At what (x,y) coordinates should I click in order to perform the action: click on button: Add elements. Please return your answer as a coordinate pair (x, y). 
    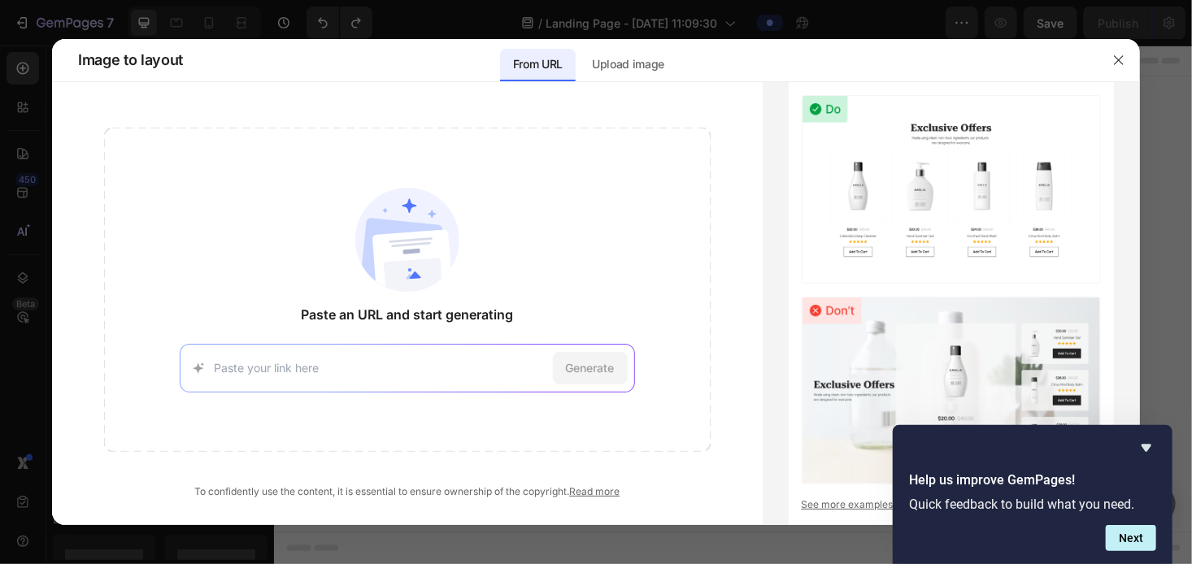
    Looking at the image, I should click on (548, 329).